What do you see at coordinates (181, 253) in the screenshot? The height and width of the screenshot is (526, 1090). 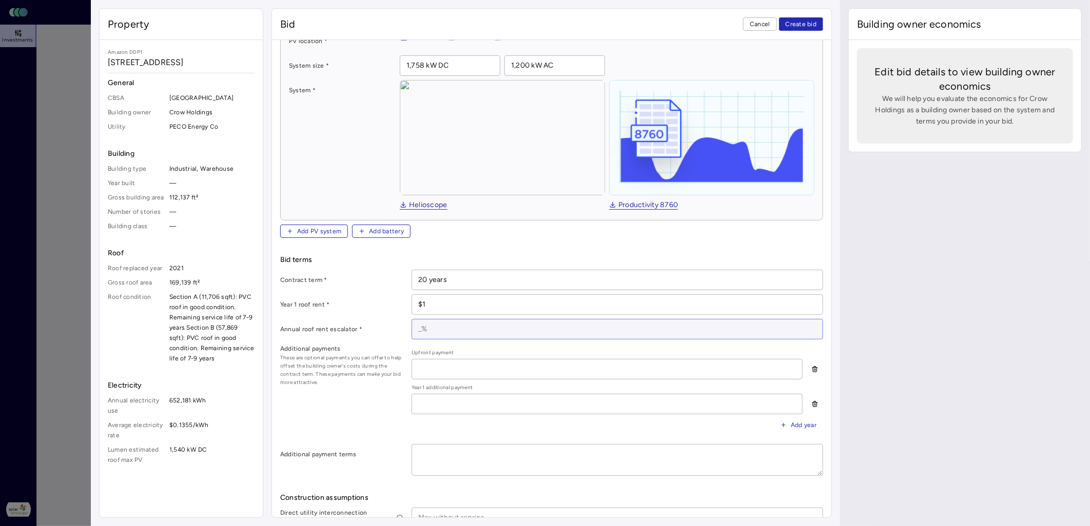 I see `span: Roof` at bounding box center [181, 253].